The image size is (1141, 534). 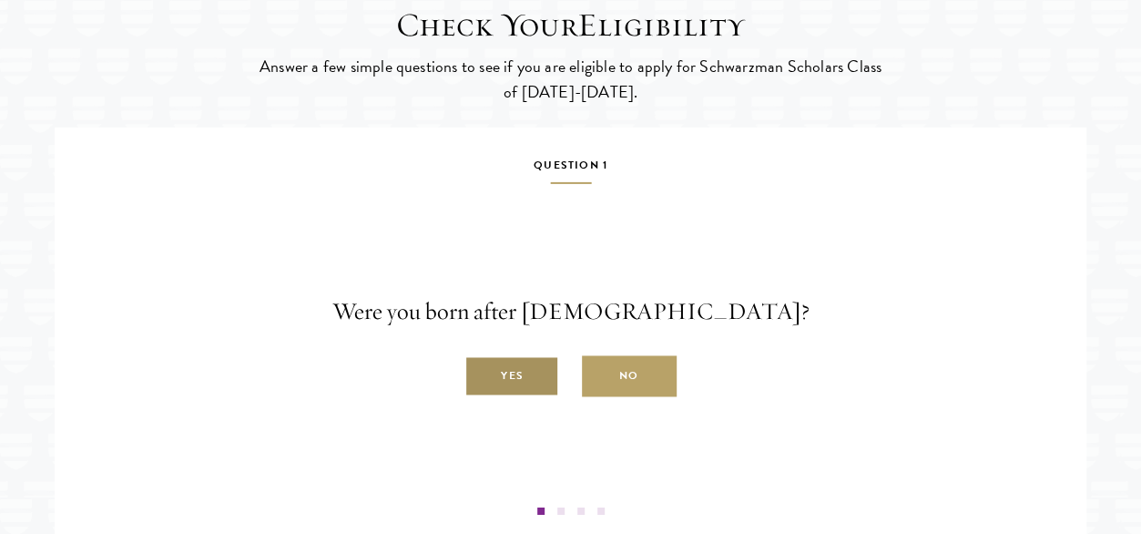 What do you see at coordinates (512, 376) in the screenshot?
I see `label: Yes` at bounding box center [512, 376].